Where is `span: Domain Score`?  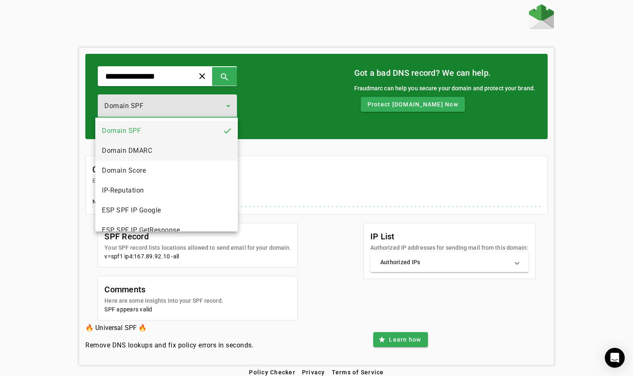
span: Domain Score is located at coordinates (124, 171).